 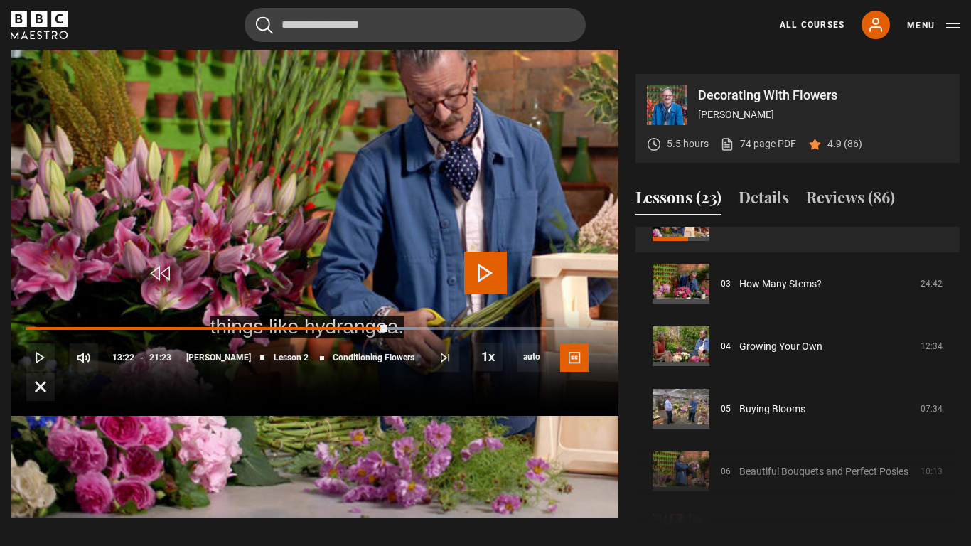 I want to click on button: Captions, so click(x=574, y=357).